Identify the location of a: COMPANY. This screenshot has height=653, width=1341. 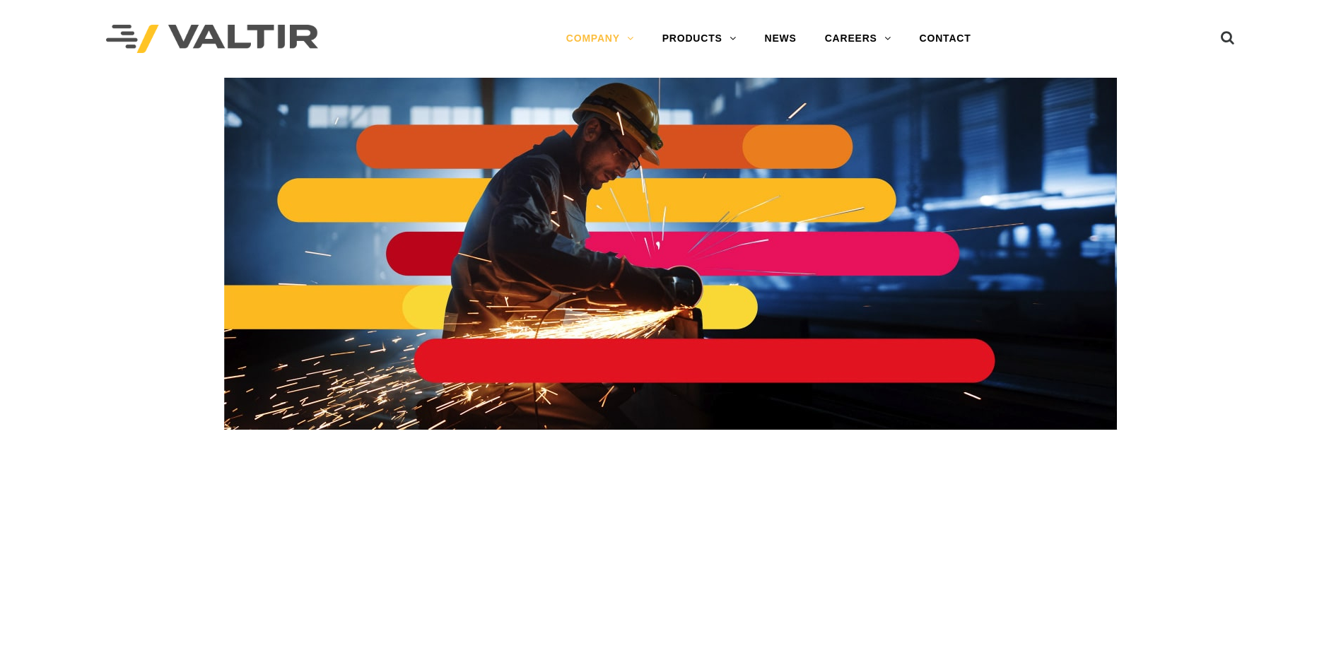
(600, 39).